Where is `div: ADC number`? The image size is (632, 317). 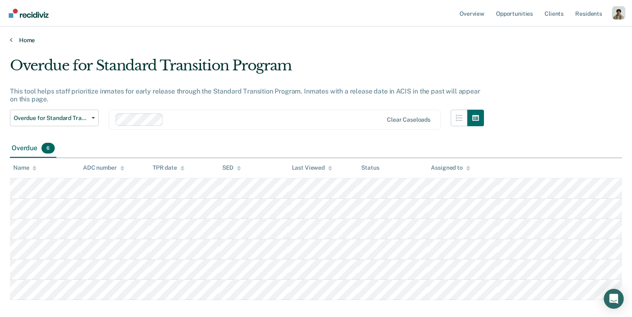 div: ADC number is located at coordinates (104, 168).